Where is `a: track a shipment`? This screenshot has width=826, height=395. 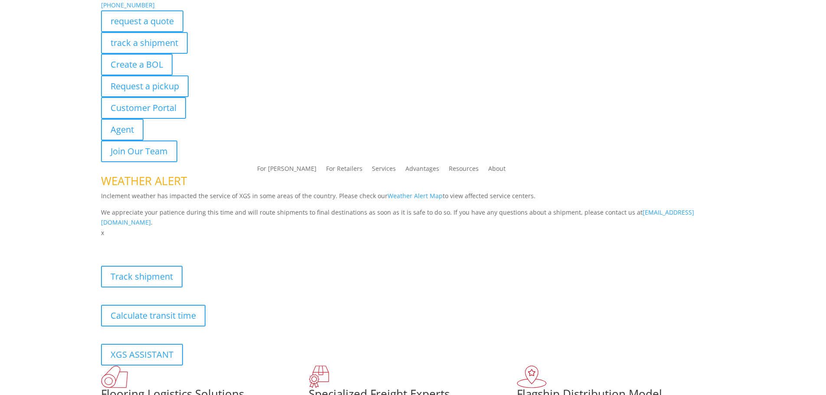 a: track a shipment is located at coordinates (144, 43).